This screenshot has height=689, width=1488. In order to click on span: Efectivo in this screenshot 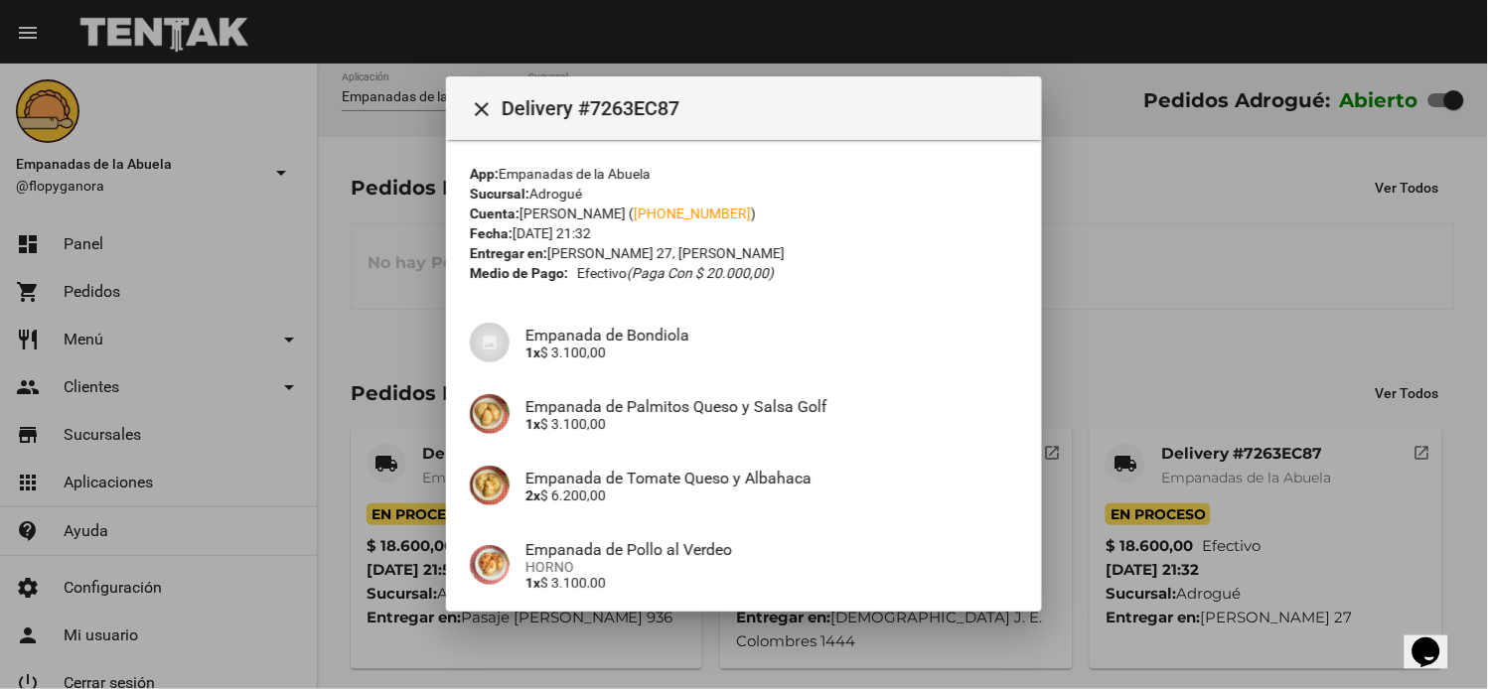, I will do `click(675, 273)`.